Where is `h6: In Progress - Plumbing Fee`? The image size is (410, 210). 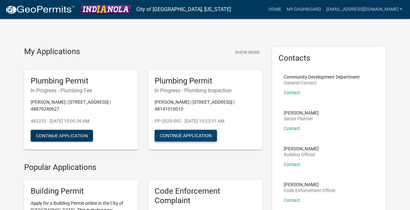 h6: In Progress - Plumbing Fee is located at coordinates (81, 90).